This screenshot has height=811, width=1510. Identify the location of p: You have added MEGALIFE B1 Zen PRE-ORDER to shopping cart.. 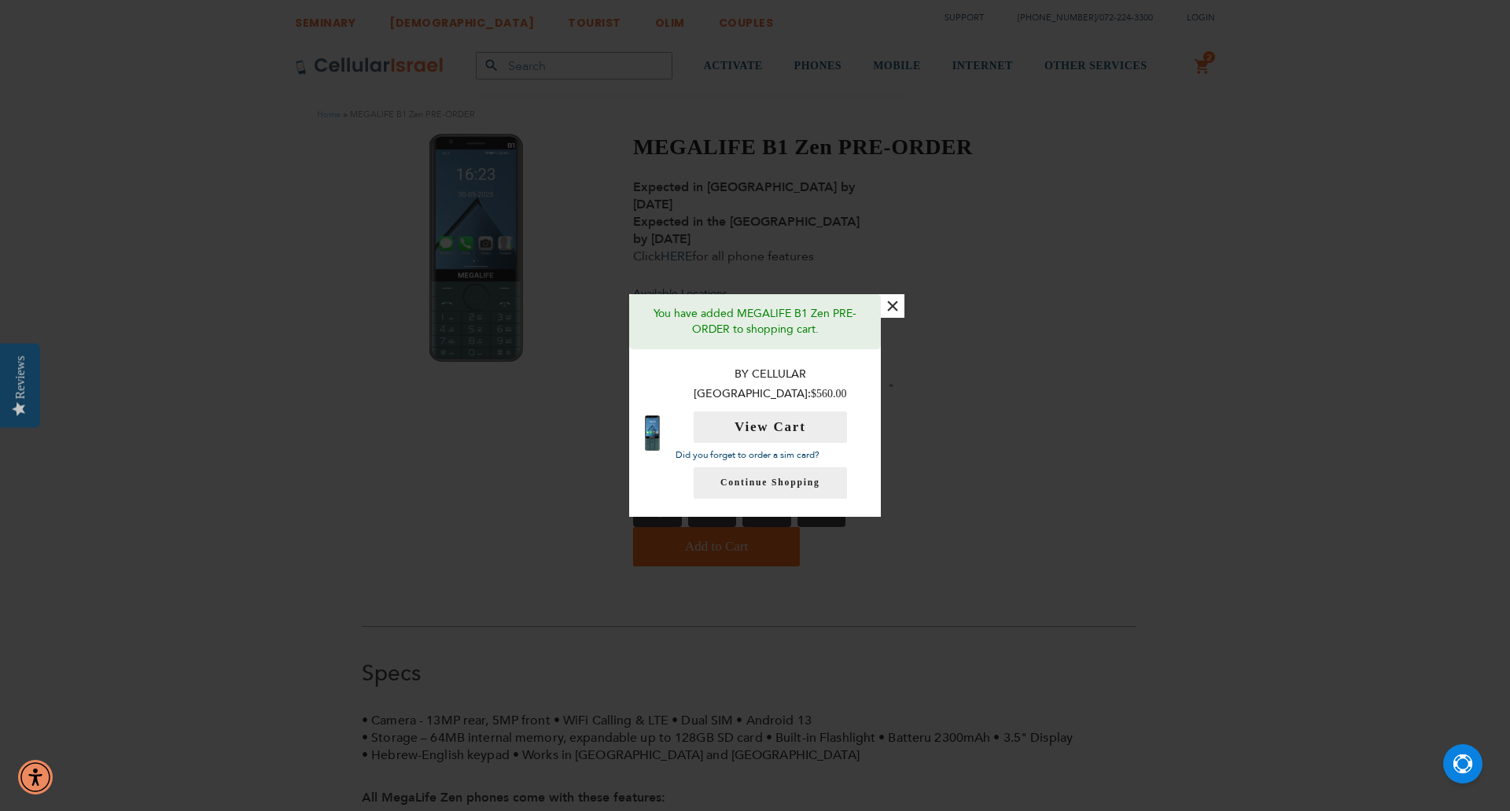
(755, 322).